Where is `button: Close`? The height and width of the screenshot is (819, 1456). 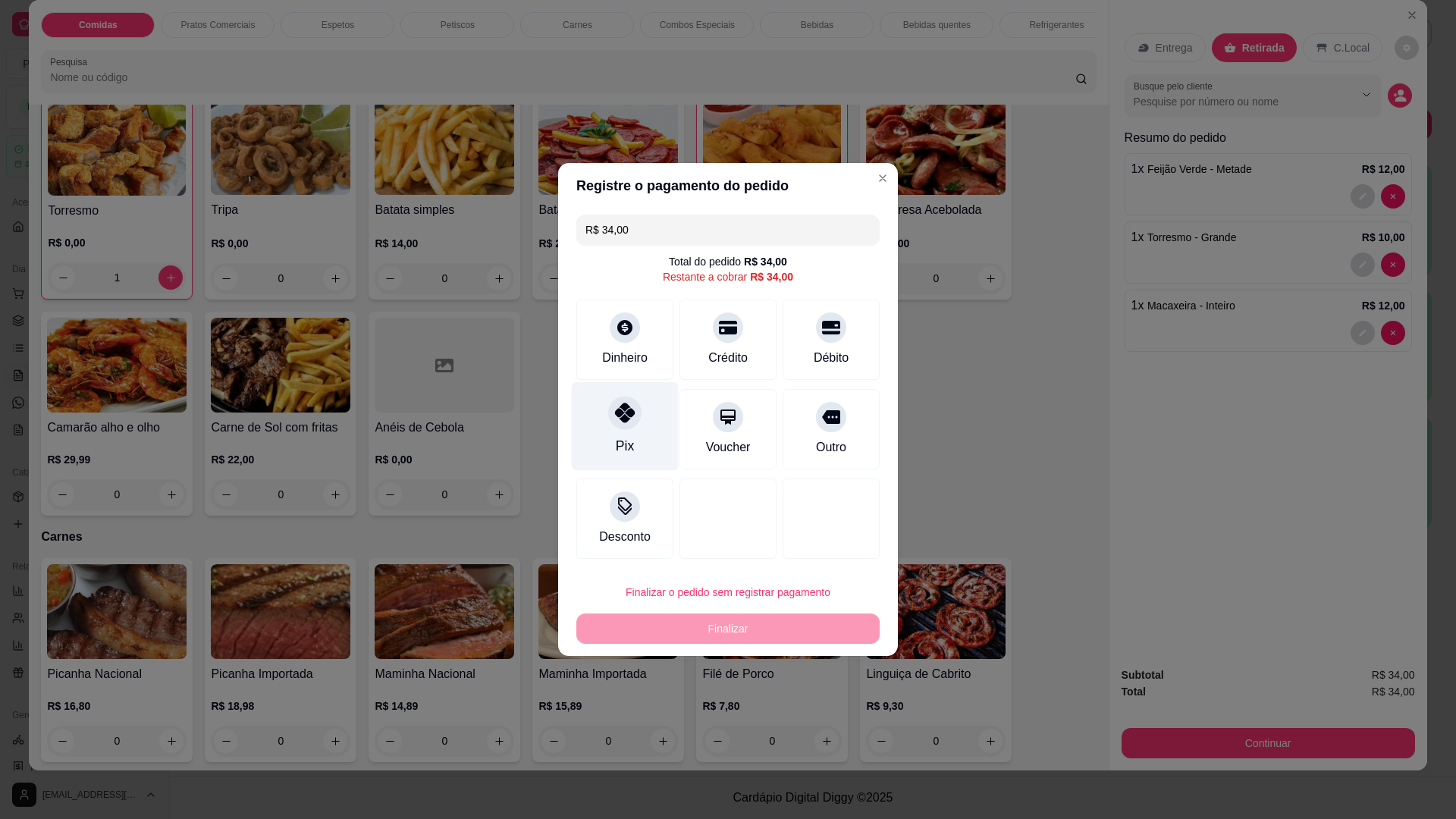
button: Close is located at coordinates (883, 178).